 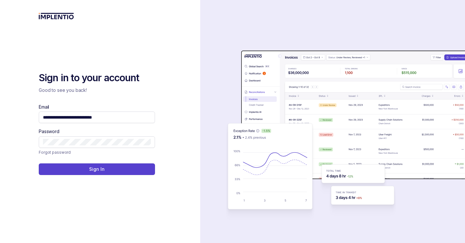 I want to click on img: logo, so click(x=56, y=16).